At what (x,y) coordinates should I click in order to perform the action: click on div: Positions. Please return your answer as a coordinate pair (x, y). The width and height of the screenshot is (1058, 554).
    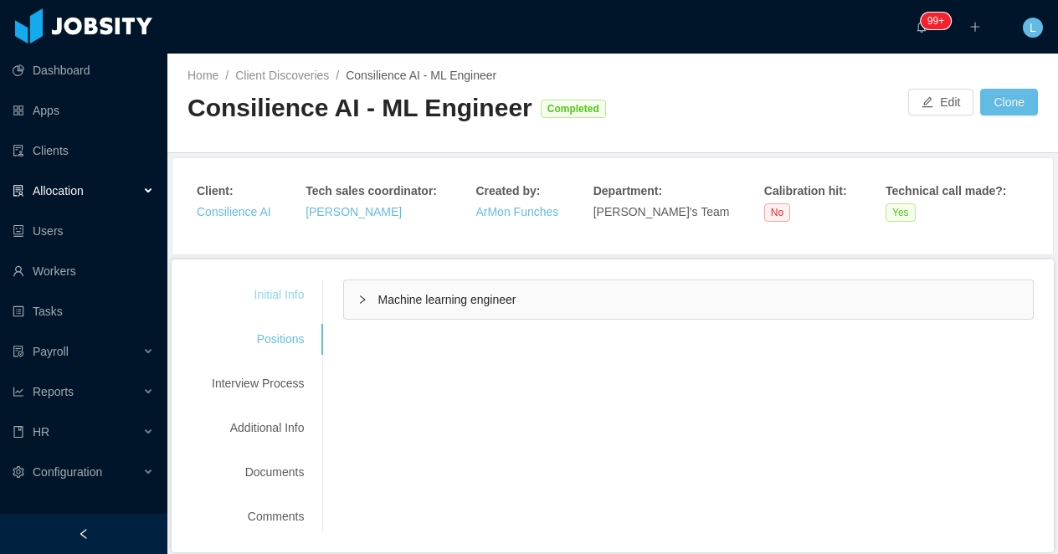
    Looking at the image, I should click on (258, 339).